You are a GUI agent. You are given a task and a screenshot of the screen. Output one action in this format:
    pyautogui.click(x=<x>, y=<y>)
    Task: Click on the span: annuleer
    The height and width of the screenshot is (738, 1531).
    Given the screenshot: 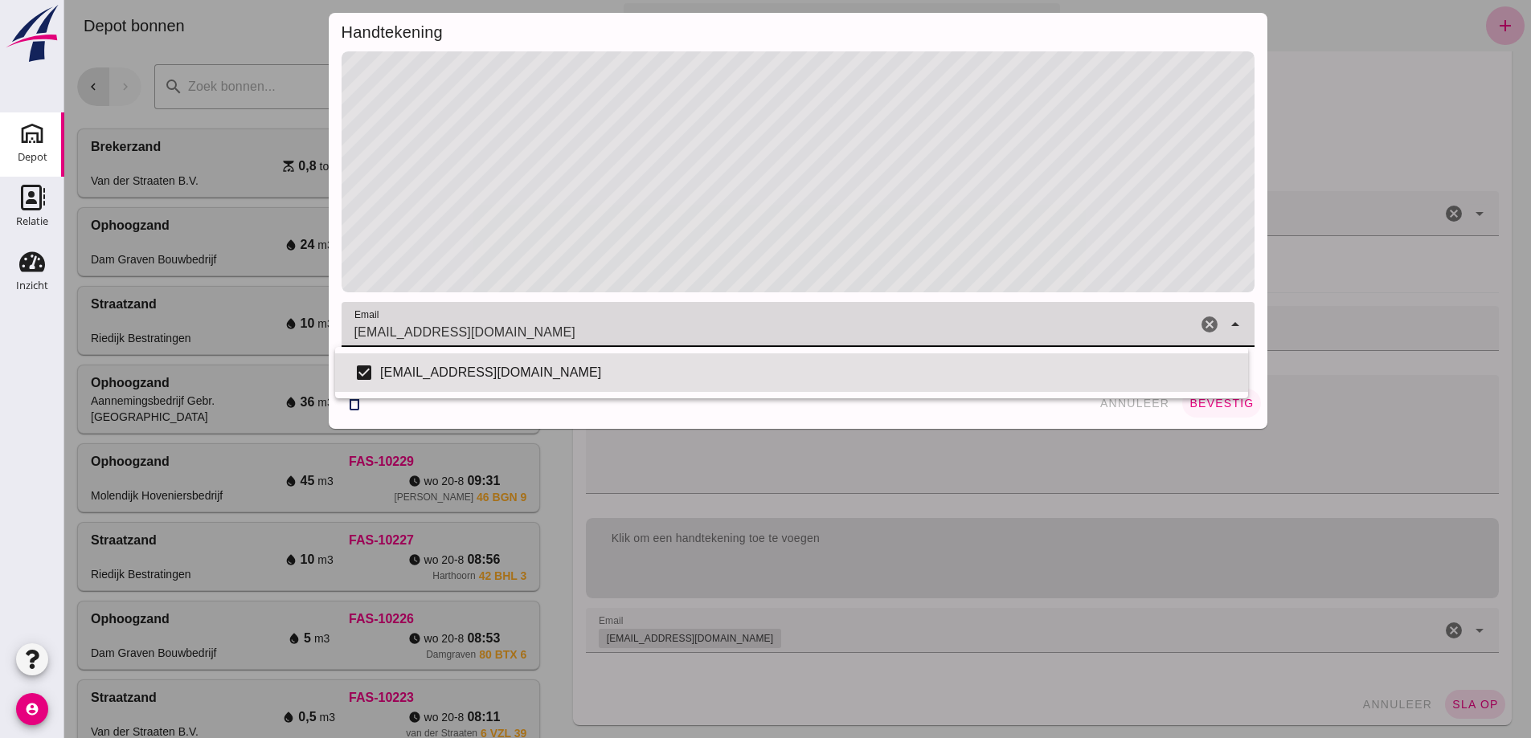 What is the action you would take?
    pyautogui.click(x=1070, y=403)
    